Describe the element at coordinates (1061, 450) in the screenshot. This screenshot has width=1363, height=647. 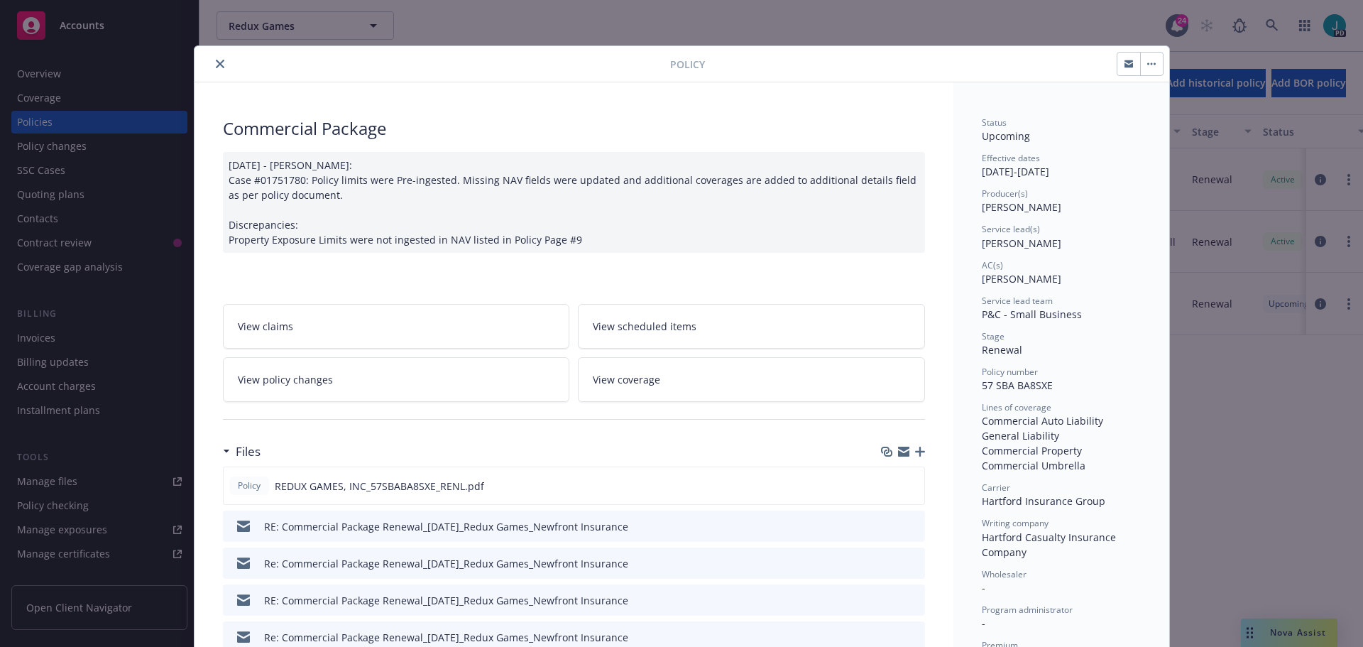
I see `div: Commercial Property` at that location.